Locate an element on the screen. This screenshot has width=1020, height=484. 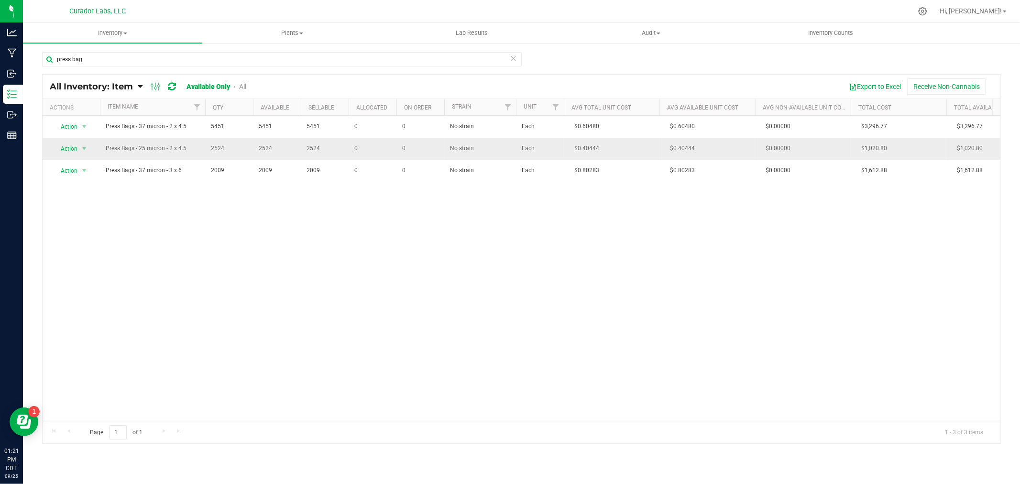
button: Receive Non-Cannabis is located at coordinates (946, 87).